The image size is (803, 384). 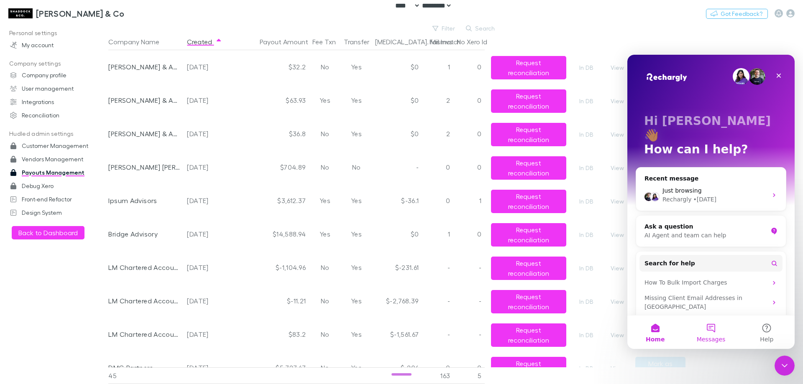 I want to click on div: $-231.61, so click(x=397, y=268).